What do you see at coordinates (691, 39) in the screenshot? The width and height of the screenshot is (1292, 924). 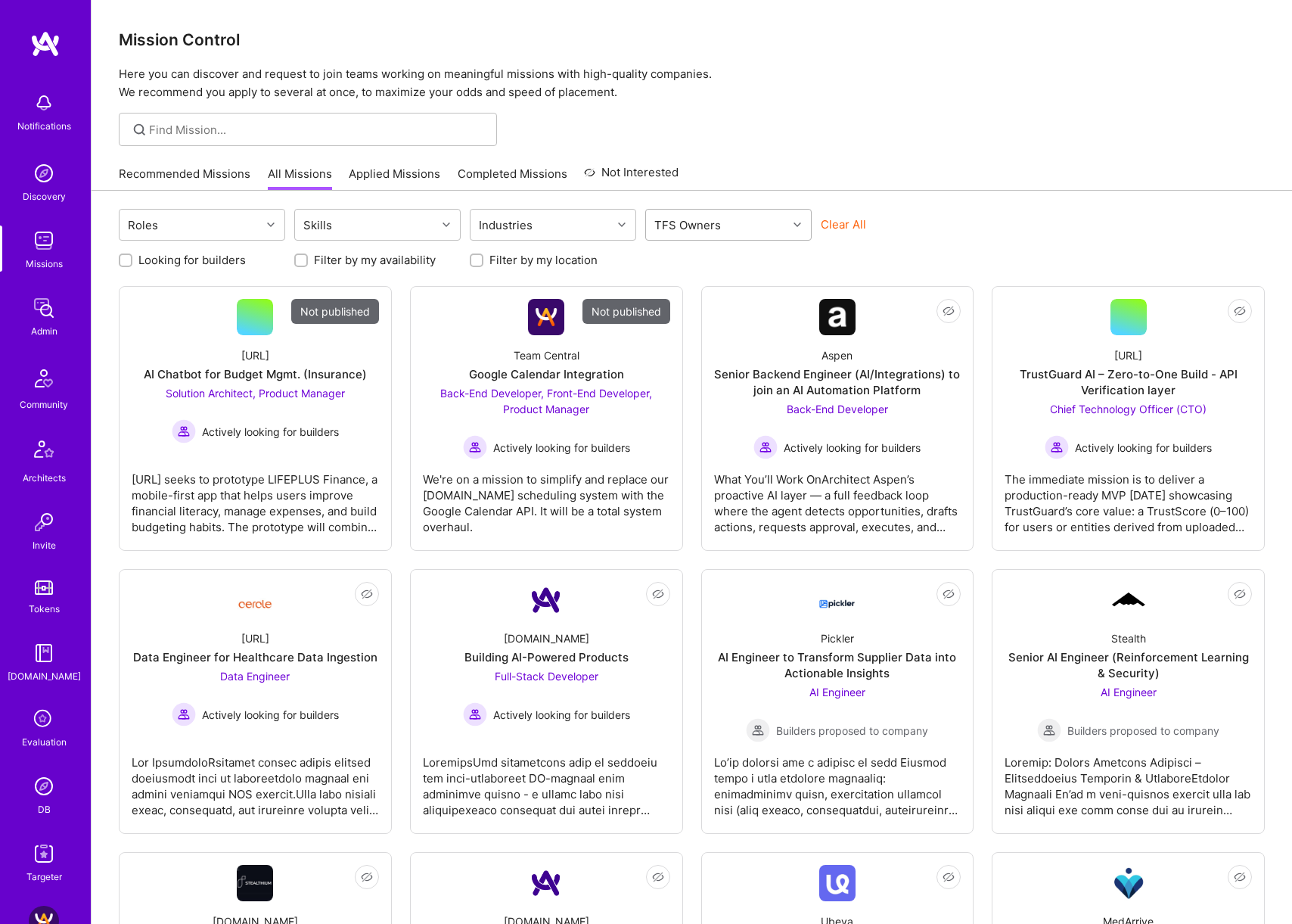 I see `h3: Mission Control` at bounding box center [691, 39].